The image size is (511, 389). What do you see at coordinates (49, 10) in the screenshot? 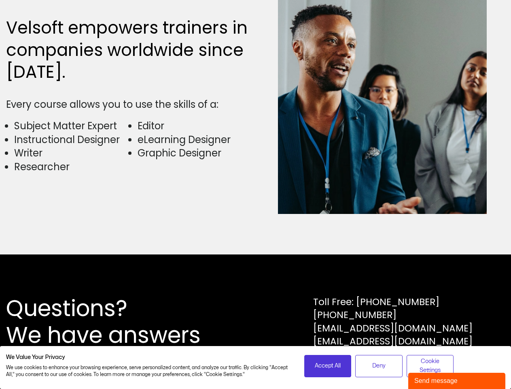
I see `div: Send message` at bounding box center [49, 10].